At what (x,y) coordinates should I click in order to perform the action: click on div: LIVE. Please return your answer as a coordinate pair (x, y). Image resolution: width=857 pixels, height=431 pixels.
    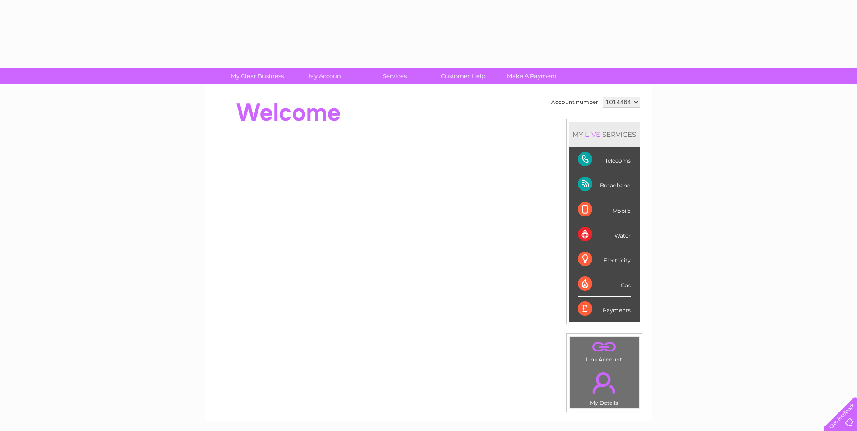
    Looking at the image, I should click on (592, 134).